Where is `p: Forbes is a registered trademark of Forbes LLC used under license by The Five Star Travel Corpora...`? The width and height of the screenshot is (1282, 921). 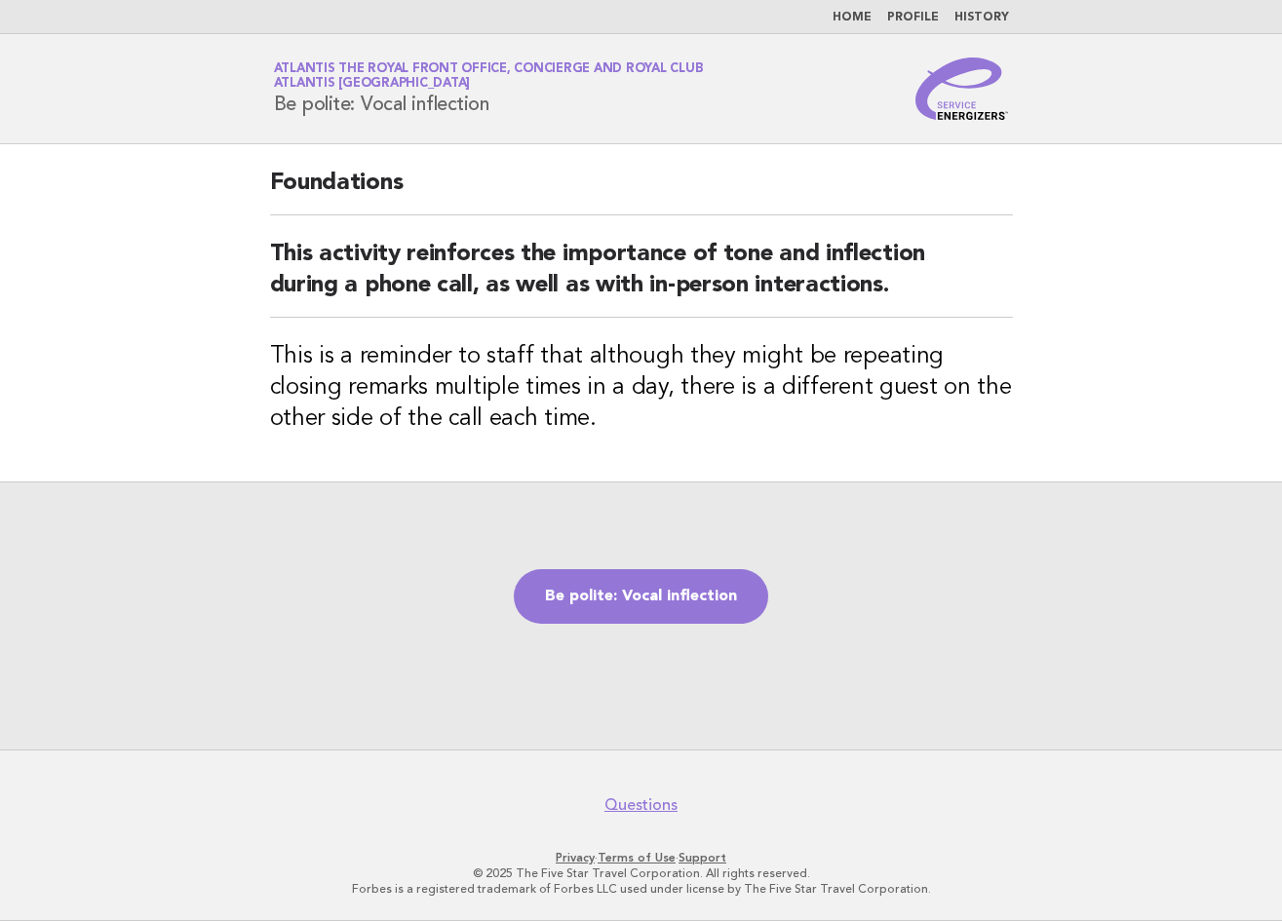
p: Forbes is a registered trademark of Forbes LLC used under license by The Five Star Travel Corpora... is located at coordinates (641, 889).